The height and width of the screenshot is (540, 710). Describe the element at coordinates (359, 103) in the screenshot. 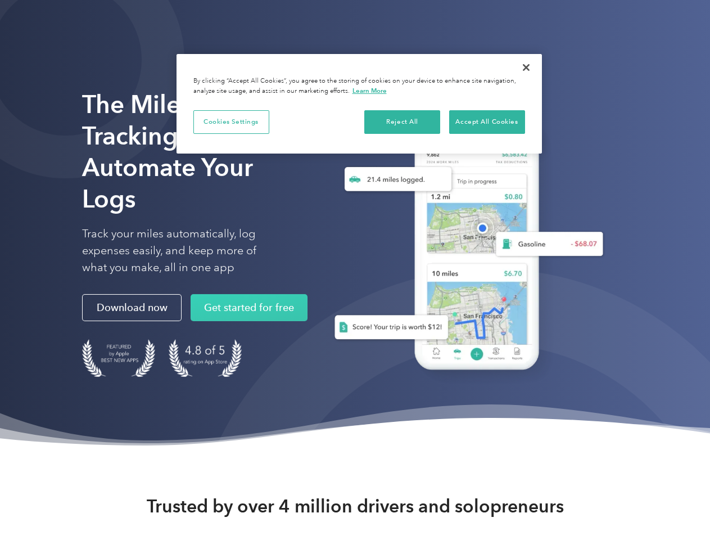

I see `div: Cookie banner` at that location.